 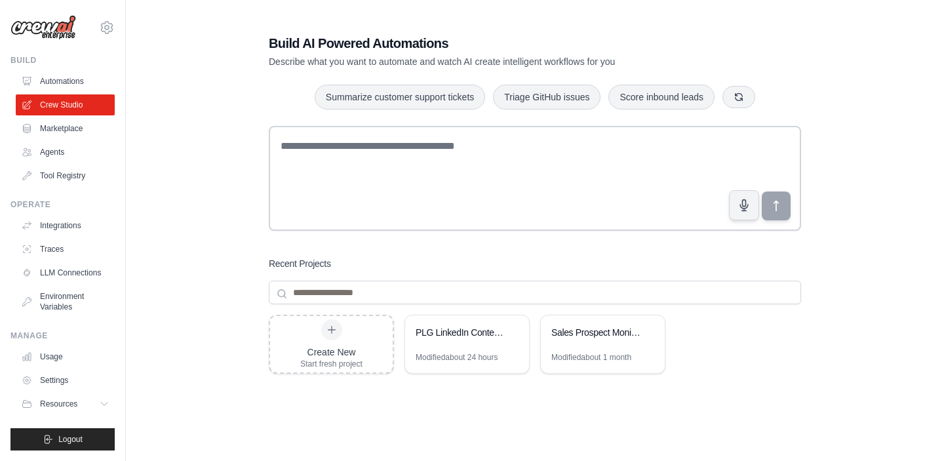 What do you see at coordinates (70, 439) in the screenshot?
I see `span: Logout` at bounding box center [70, 439].